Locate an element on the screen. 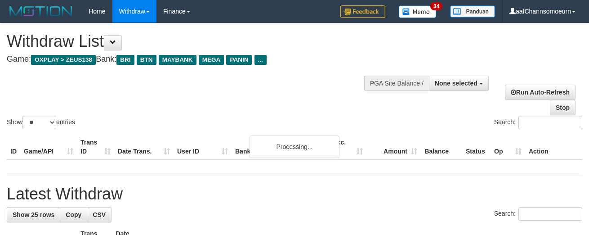 This screenshot has width=589, height=235. a: CSV is located at coordinates (99, 214).